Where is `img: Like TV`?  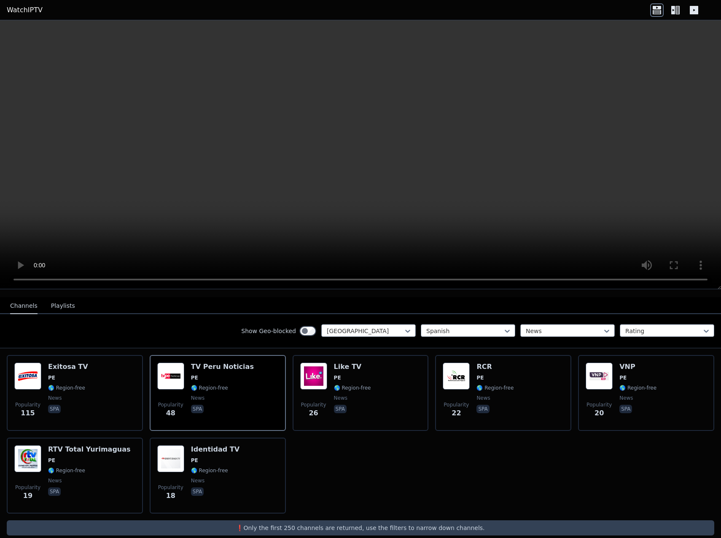 img: Like TV is located at coordinates (314, 376).